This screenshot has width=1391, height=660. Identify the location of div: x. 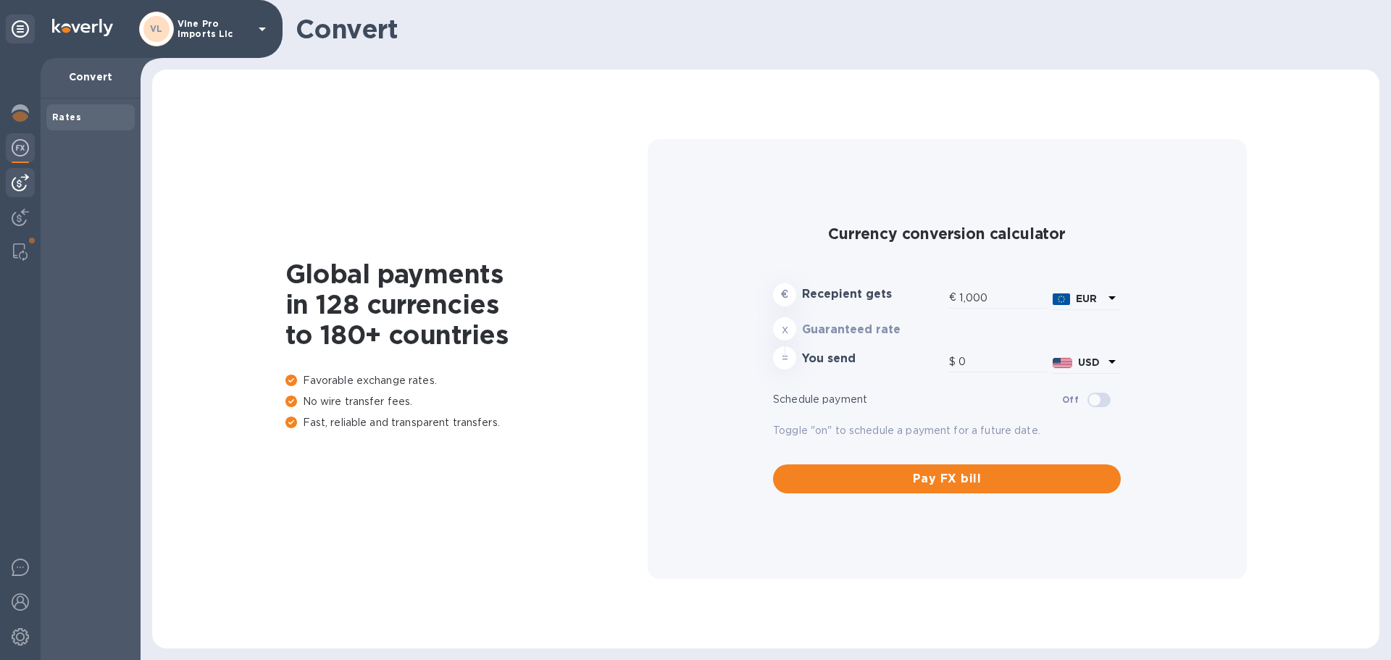
(784, 329).